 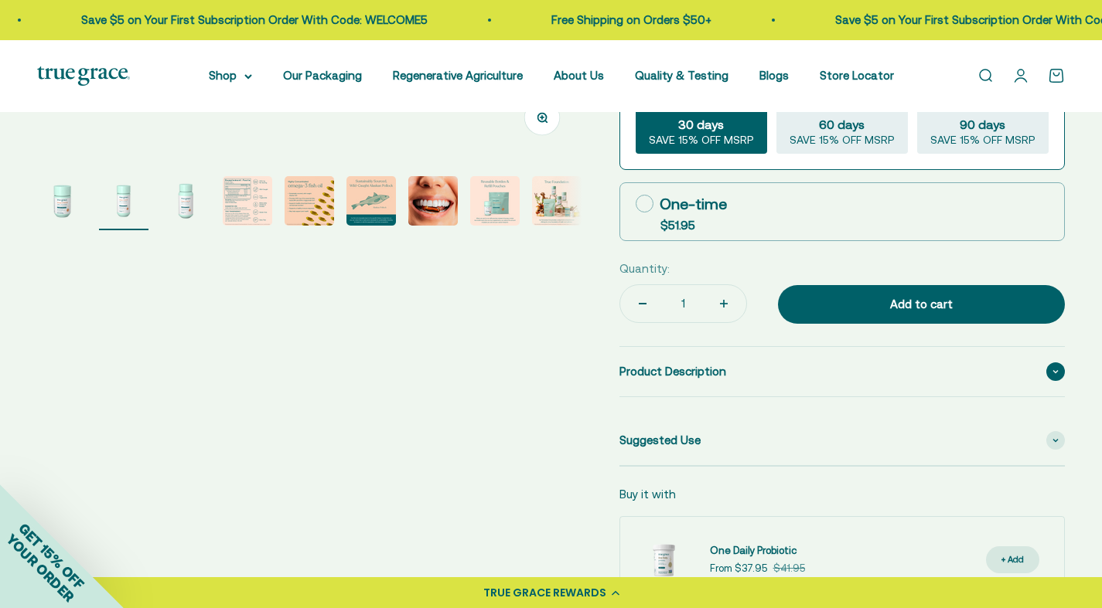 I want to click on button: Go to item 9, so click(x=557, y=203).